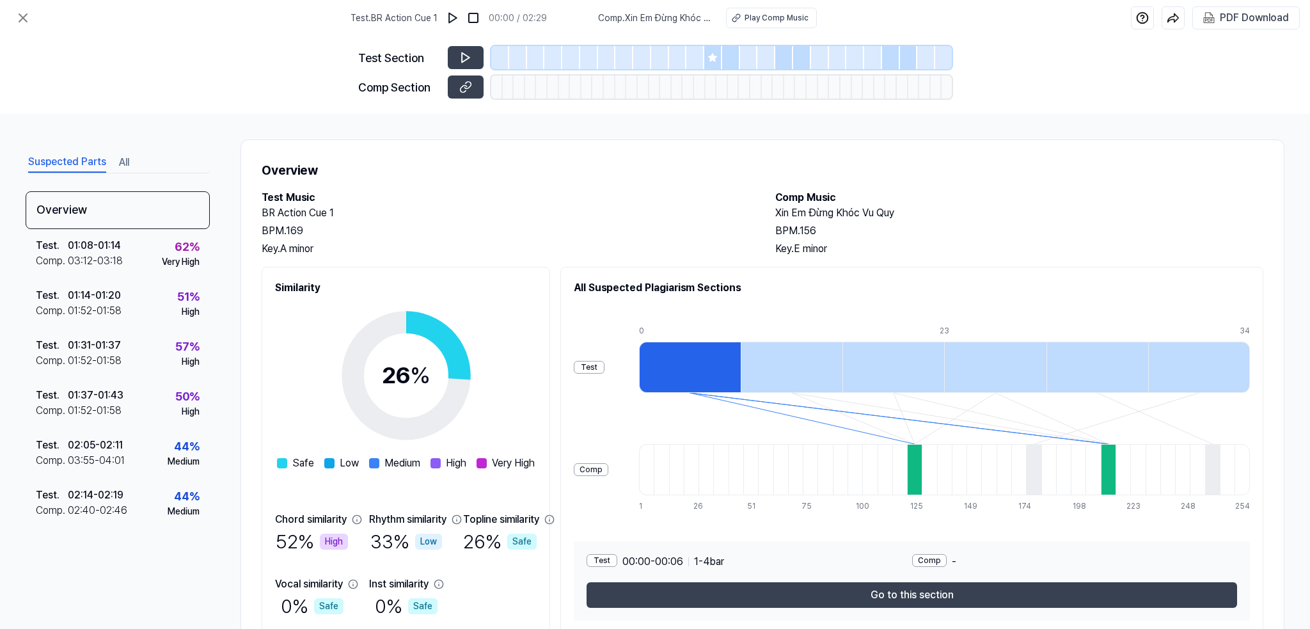  Describe the element at coordinates (96, 461) in the screenshot. I see `div: 03:55 - 04:01` at that location.